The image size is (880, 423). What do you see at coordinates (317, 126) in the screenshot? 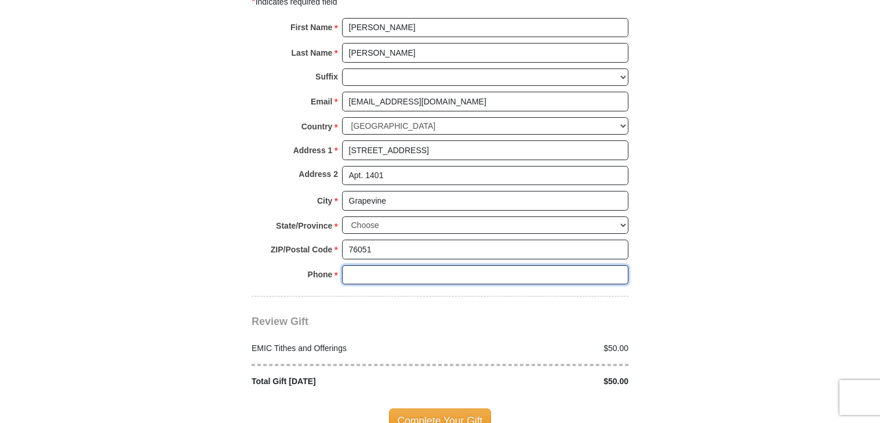
I see `strong: Country` at bounding box center [317, 126].